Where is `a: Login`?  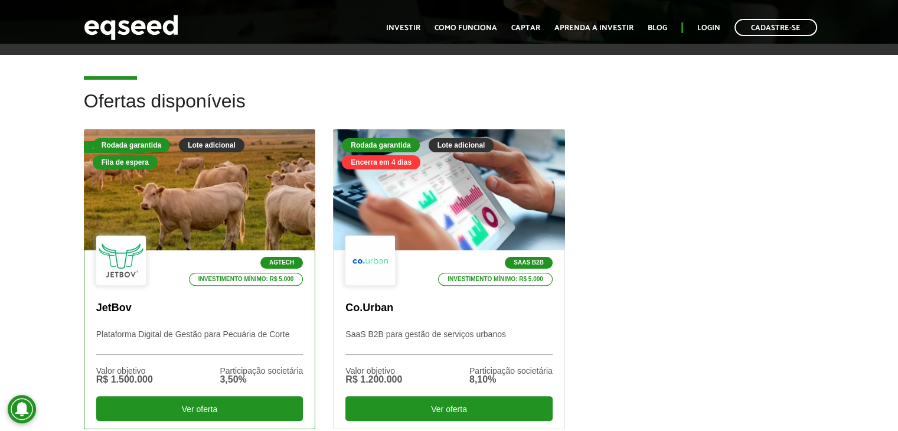
a: Login is located at coordinates (709, 28).